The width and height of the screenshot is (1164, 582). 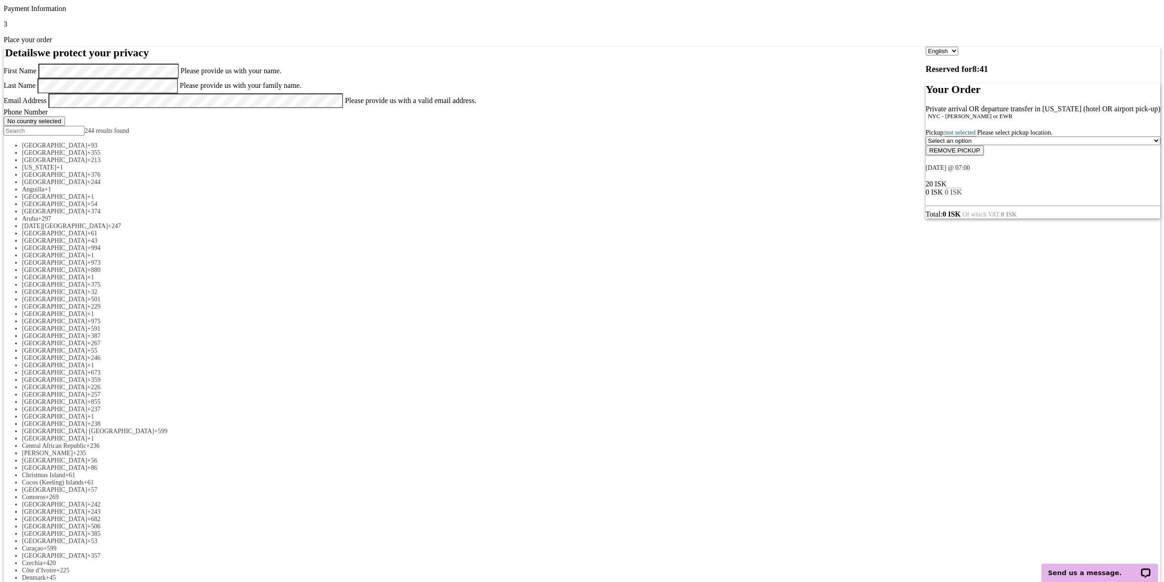 I want to click on span: +54, so click(x=92, y=204).